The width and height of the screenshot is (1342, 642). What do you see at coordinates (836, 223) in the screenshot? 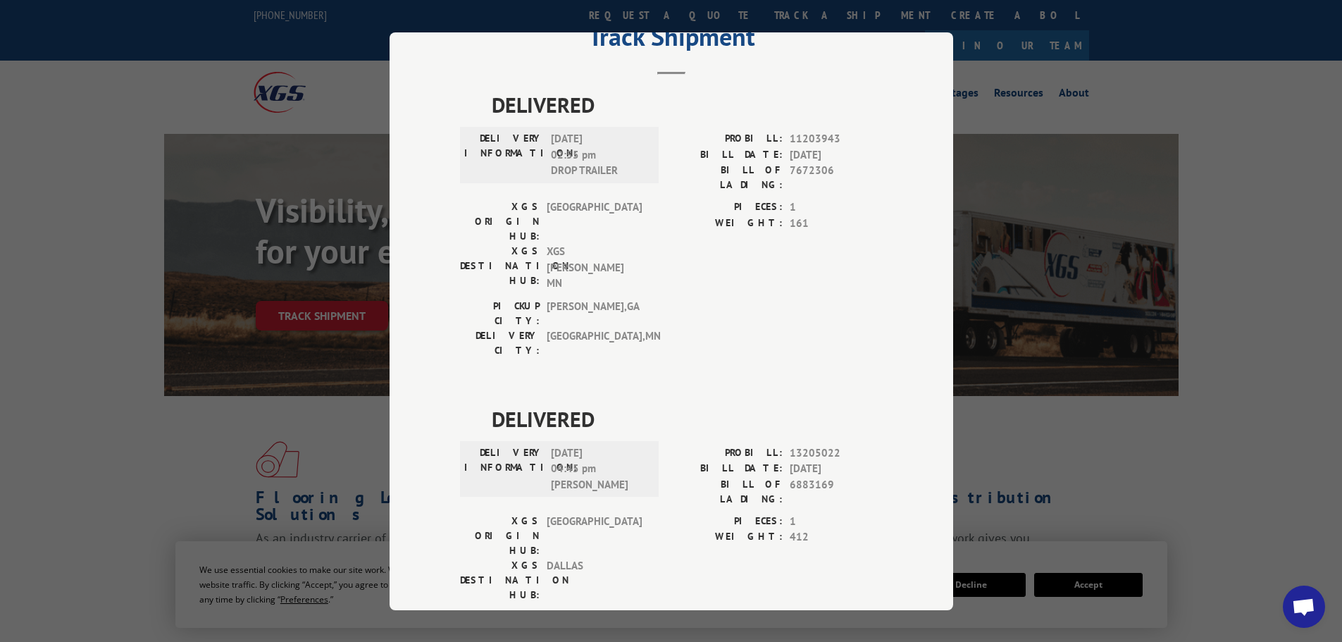
I see `span: 161` at bounding box center [836, 223].